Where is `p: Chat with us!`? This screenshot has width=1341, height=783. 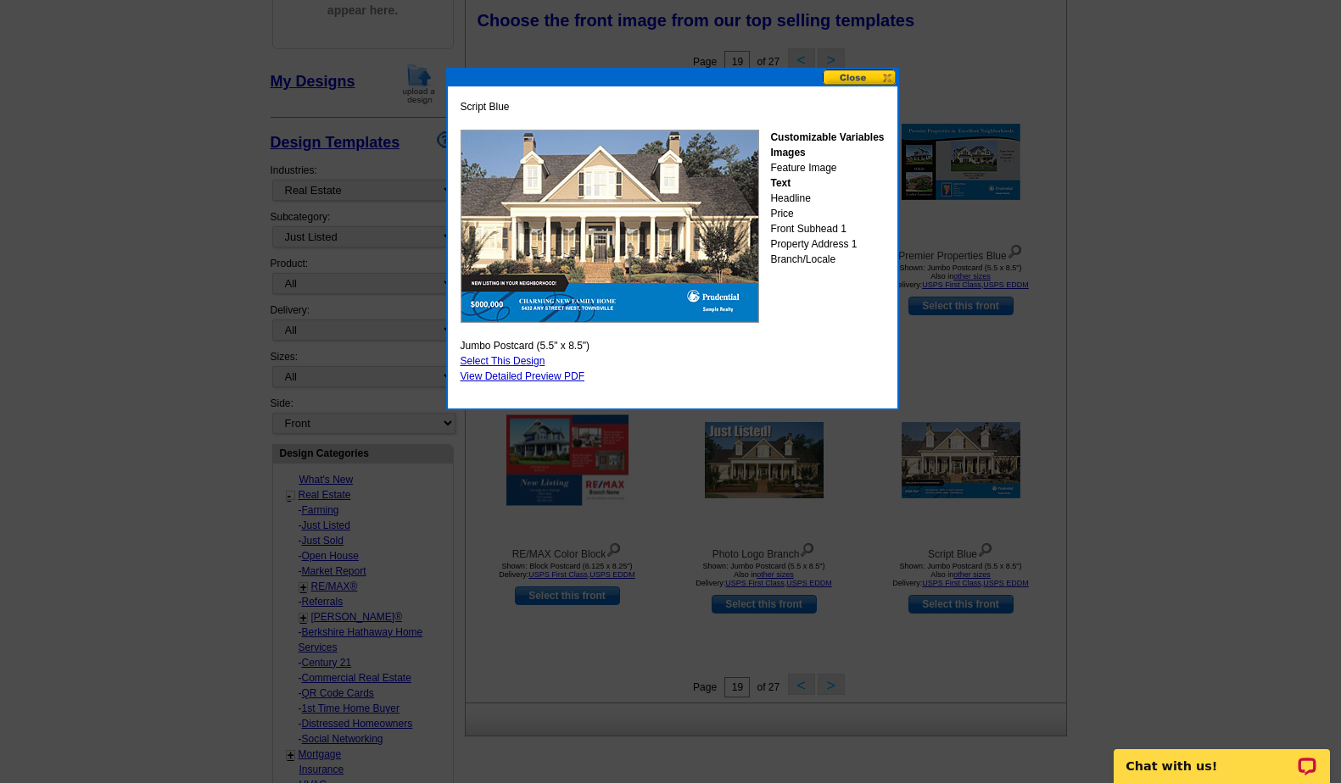 p: Chat with us! is located at coordinates (108, 36).